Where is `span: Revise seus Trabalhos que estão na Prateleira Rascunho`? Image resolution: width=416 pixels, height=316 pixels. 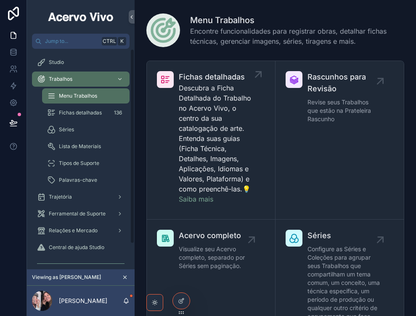
span: Revise seus Trabalhos que estão na Prateleira Rascunho is located at coordinates (344, 111).